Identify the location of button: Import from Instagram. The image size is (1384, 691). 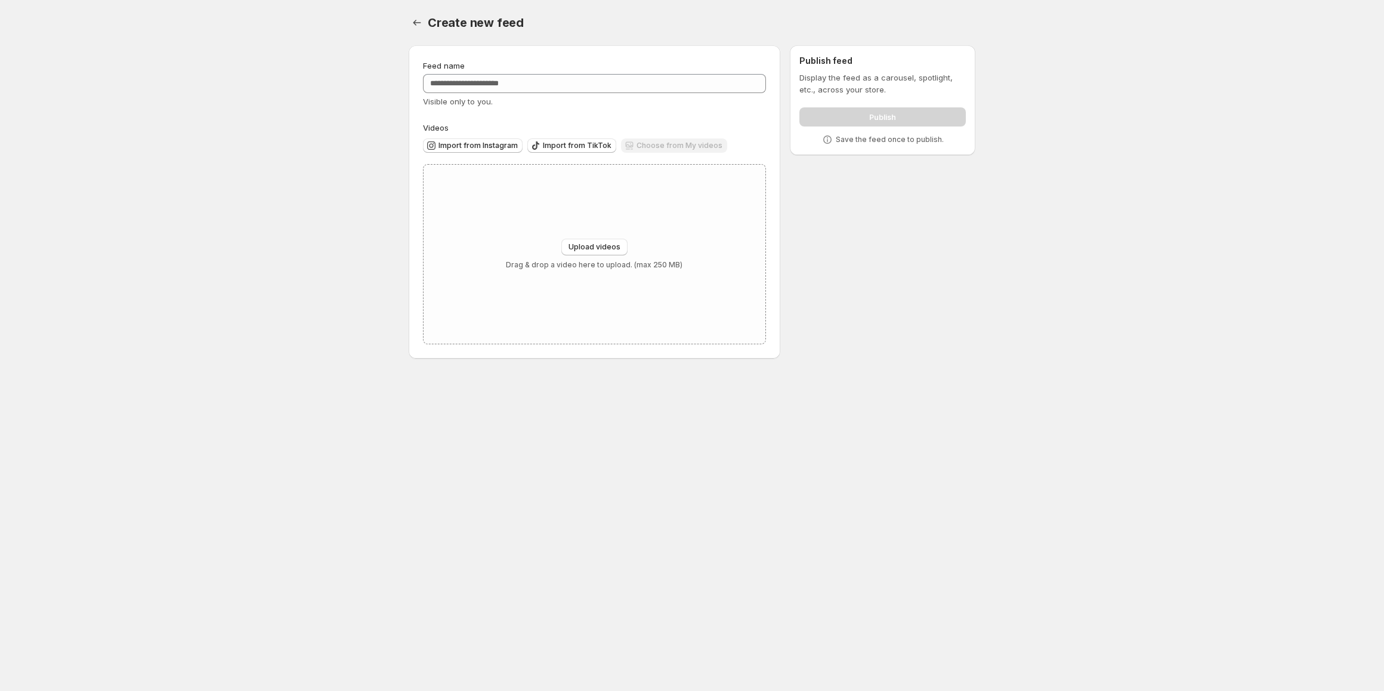
(472, 146).